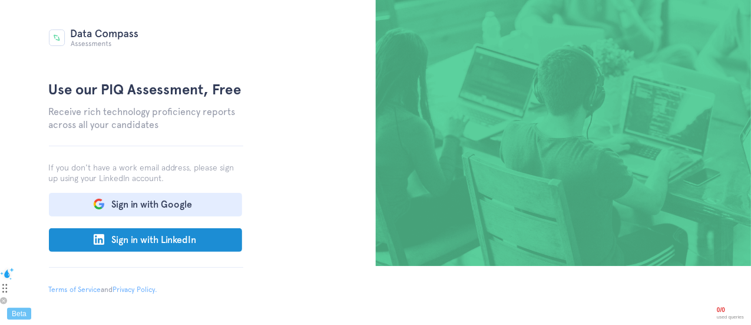 Image resolution: width=751 pixels, height=325 pixels. Describe the element at coordinates (75, 289) in the screenshot. I see `a: Terms of Service` at that location.